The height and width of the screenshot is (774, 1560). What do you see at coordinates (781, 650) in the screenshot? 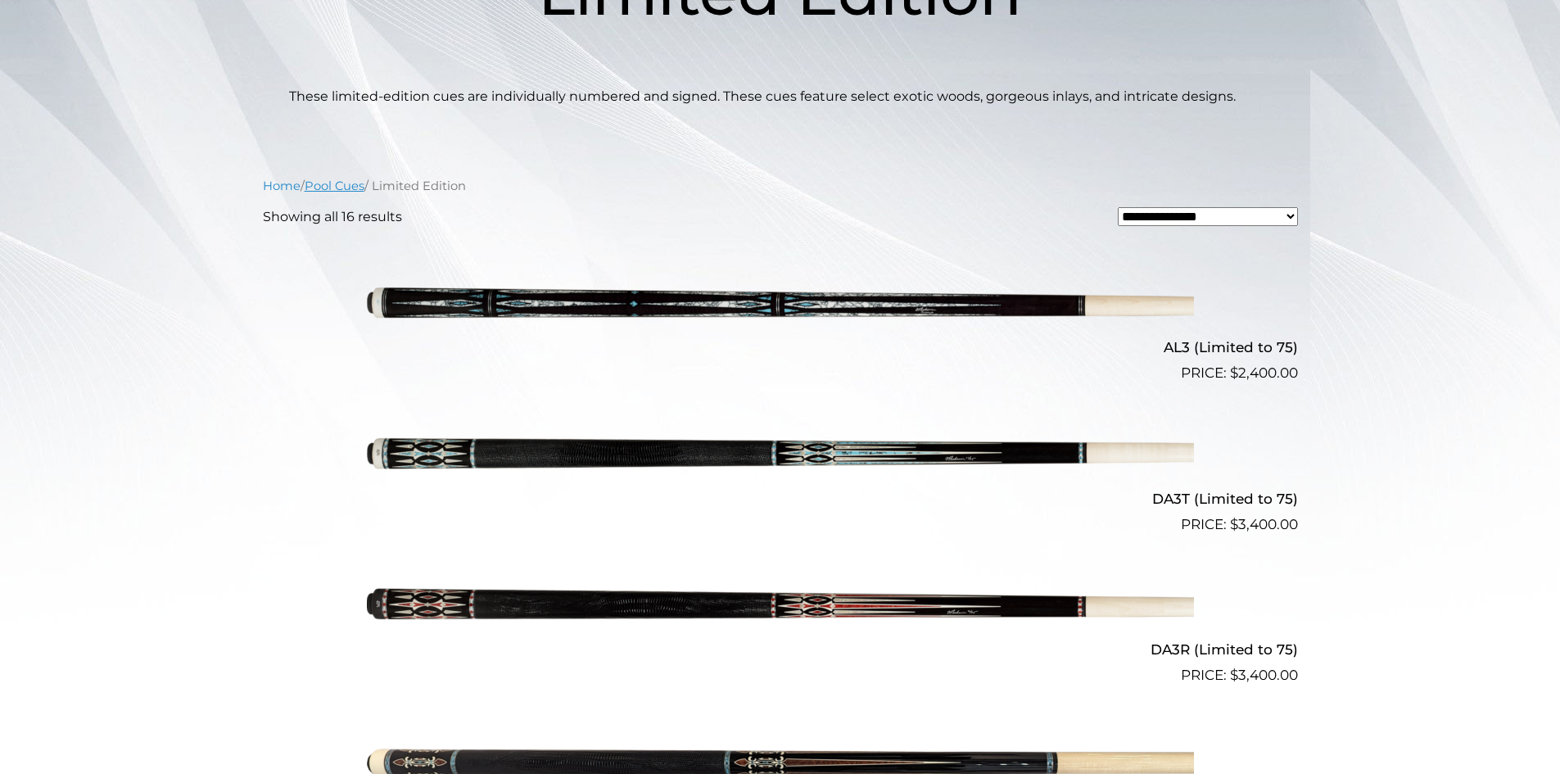
I see `h2: DA3R (Limited to 75)` at bounding box center [781, 650].